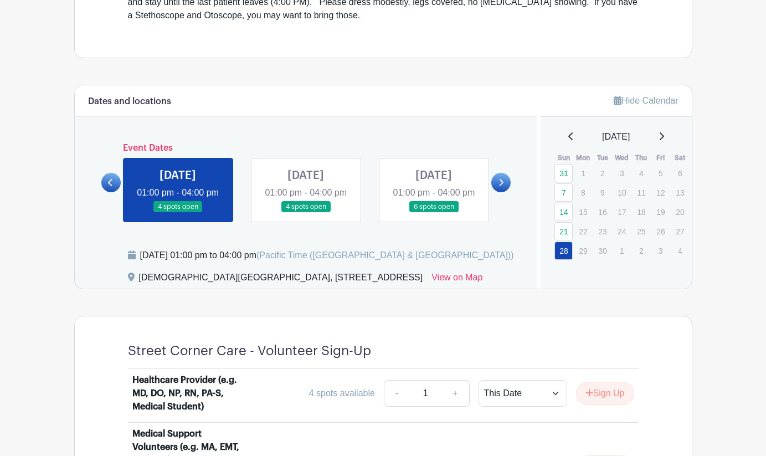 This screenshot has width=766, height=456. I want to click on p: 6, so click(680, 173).